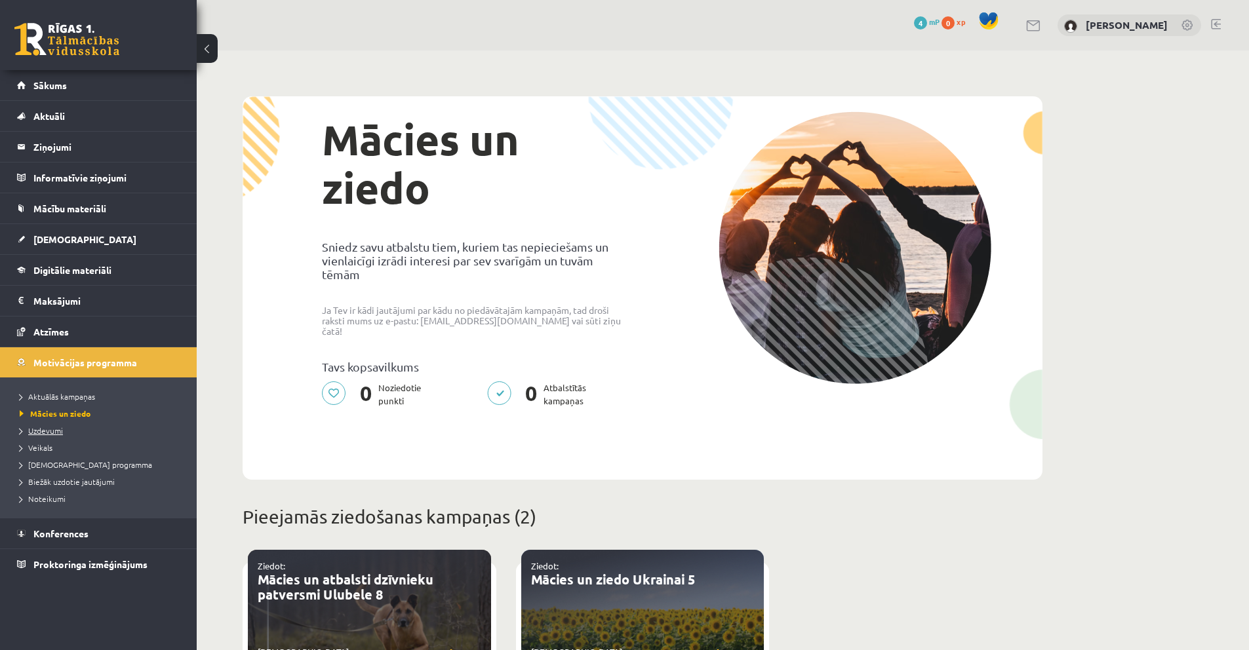 Image resolution: width=1249 pixels, height=650 pixels. What do you see at coordinates (477, 321) in the screenshot?
I see `p: Ja Tev ir kādi jautājumi par kādu no piedāvātajām kampaņām, tad droši raksti mums uz e-pastu: [EM...` at bounding box center [477, 321].